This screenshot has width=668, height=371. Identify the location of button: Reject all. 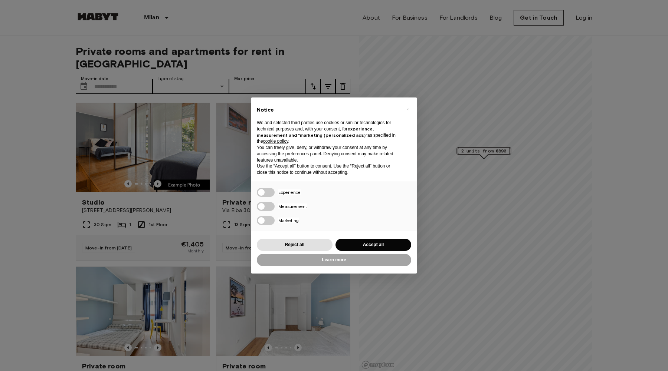
(295, 245).